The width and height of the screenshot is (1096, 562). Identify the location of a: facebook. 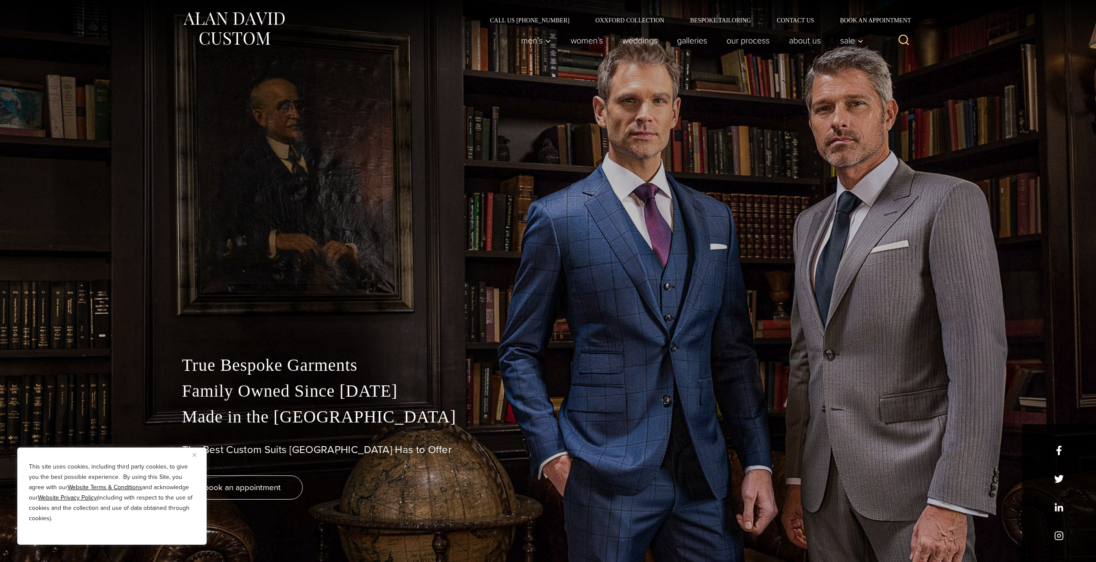
(1059, 450).